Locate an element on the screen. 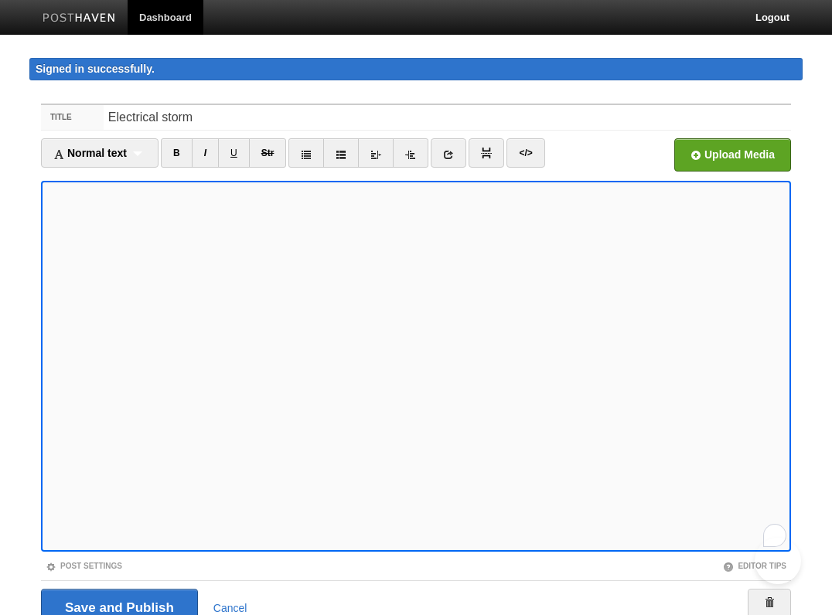 The width and height of the screenshot is (832, 615). a: Editor Tips is located at coordinates (754, 566).